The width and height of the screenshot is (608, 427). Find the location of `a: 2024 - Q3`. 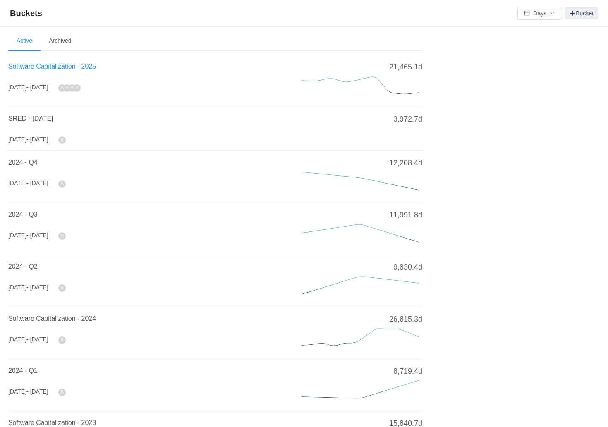

a: 2024 - Q3 is located at coordinates (23, 214).